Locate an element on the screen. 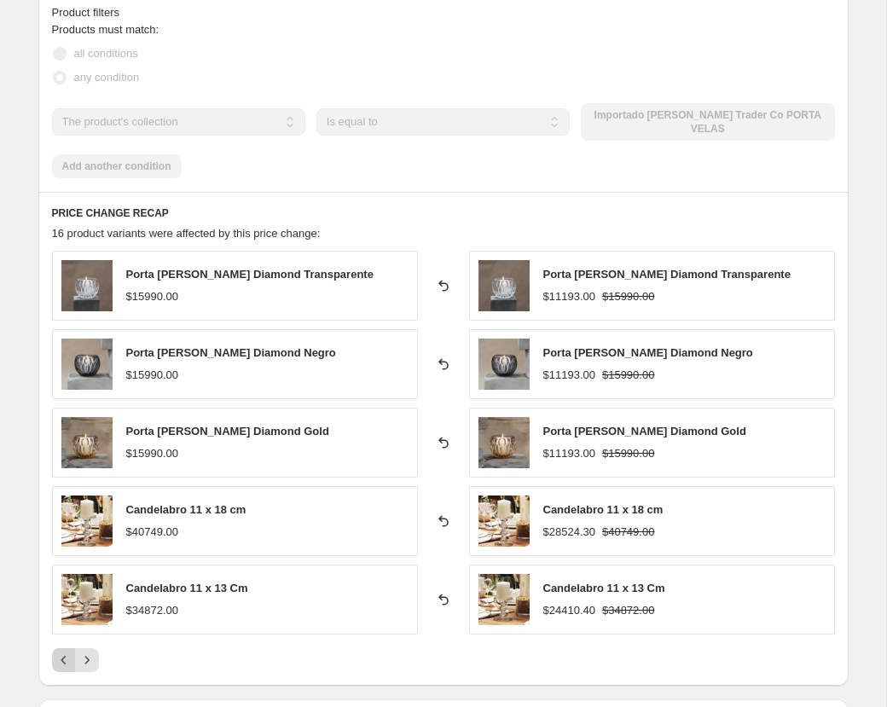 This screenshot has height=707, width=887. span: all conditions is located at coordinates (106, 53).